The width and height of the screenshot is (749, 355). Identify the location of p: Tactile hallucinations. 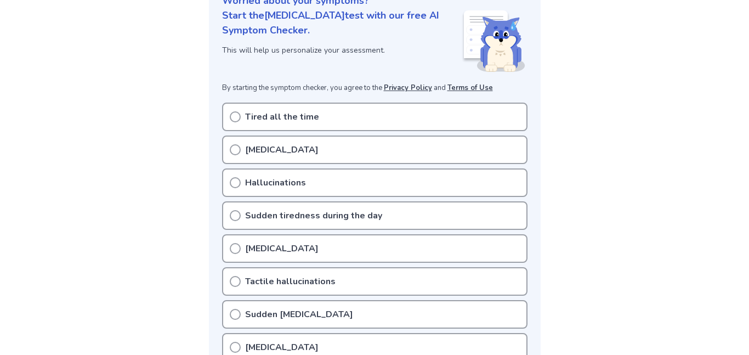
(290, 281).